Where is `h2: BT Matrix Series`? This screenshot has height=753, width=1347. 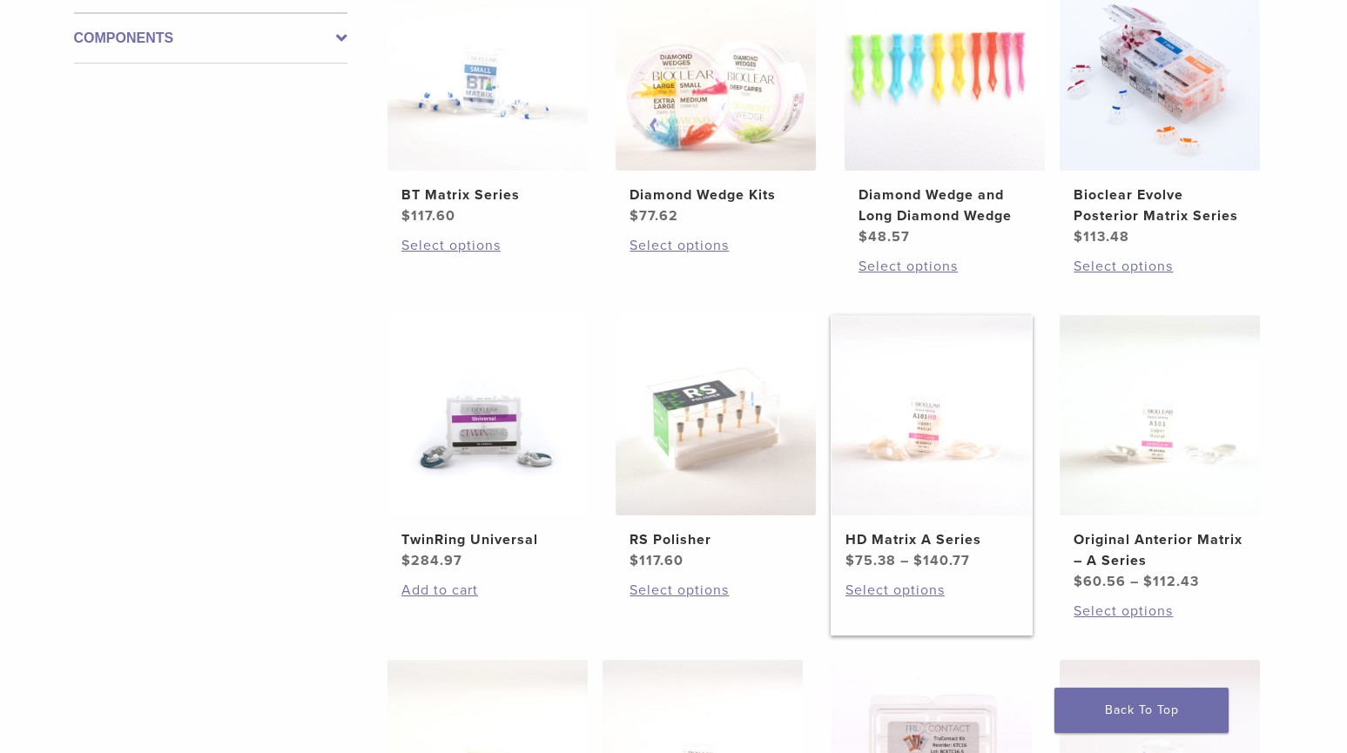 h2: BT Matrix Series is located at coordinates (488, 195).